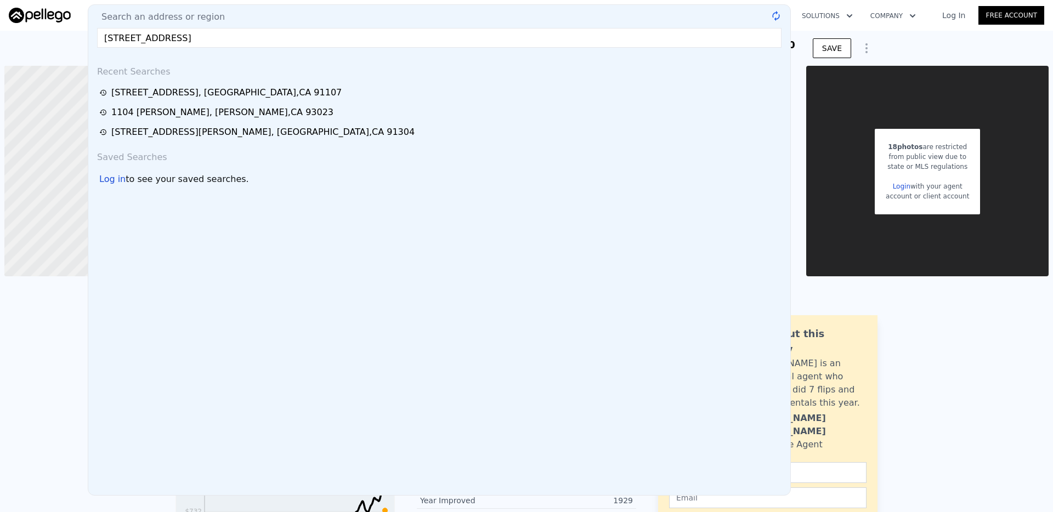  I want to click on input: Email, so click(768, 498).